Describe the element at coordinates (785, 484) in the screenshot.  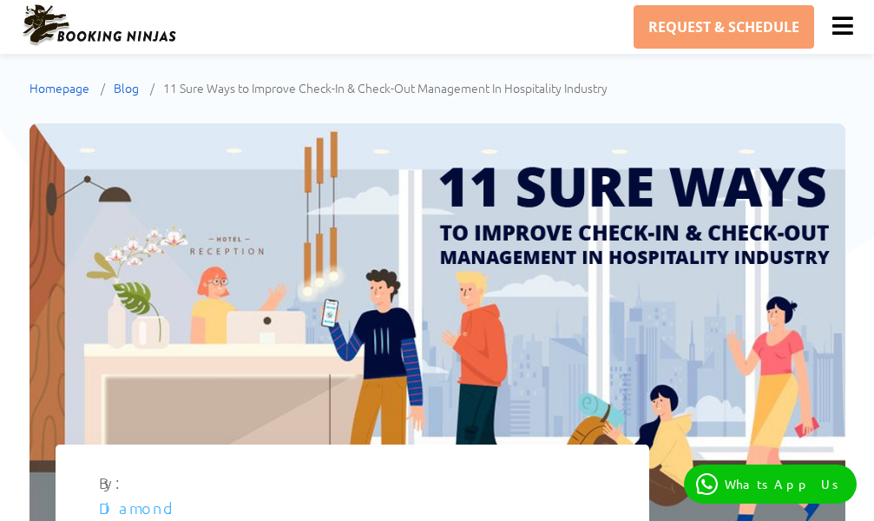
I see `p: WhatsApp Us` at that location.